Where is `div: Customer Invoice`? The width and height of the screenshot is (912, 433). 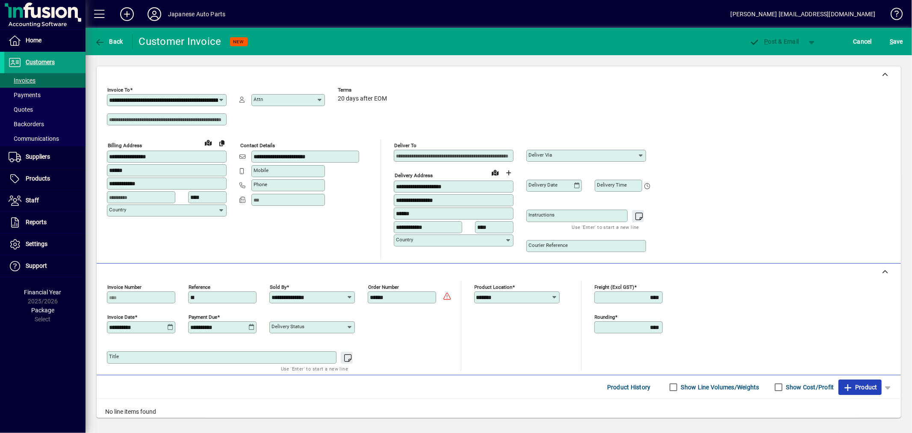 div: Customer Invoice is located at coordinates (180, 41).